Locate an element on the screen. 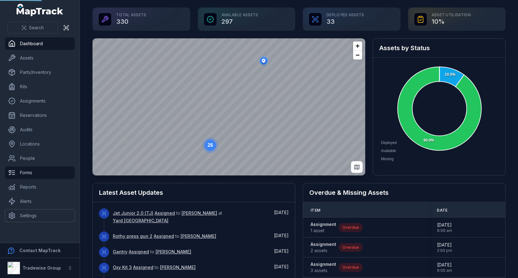 This screenshot has height=278, width=518. span: 3 assets is located at coordinates (323, 271).